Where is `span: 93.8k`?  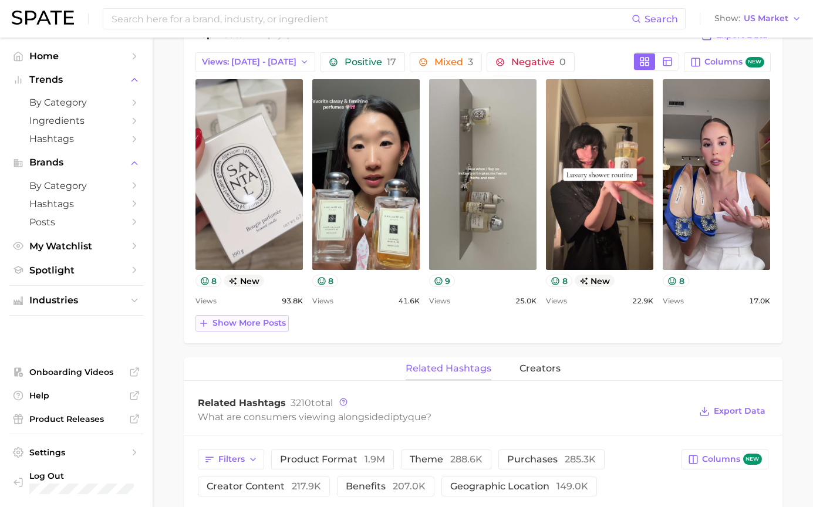
span: 93.8k is located at coordinates (292, 301).